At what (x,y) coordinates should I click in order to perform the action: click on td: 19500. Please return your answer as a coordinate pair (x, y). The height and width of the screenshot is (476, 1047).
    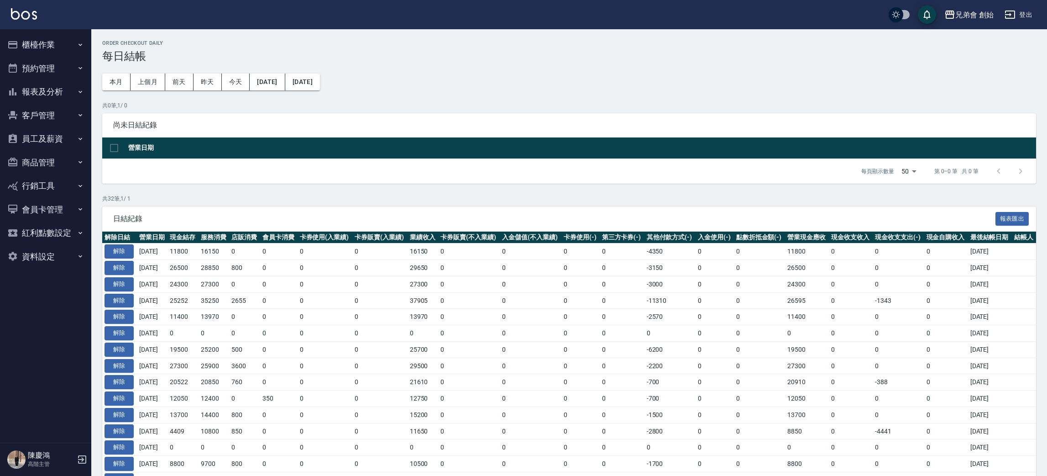
    Looking at the image, I should click on (183, 349).